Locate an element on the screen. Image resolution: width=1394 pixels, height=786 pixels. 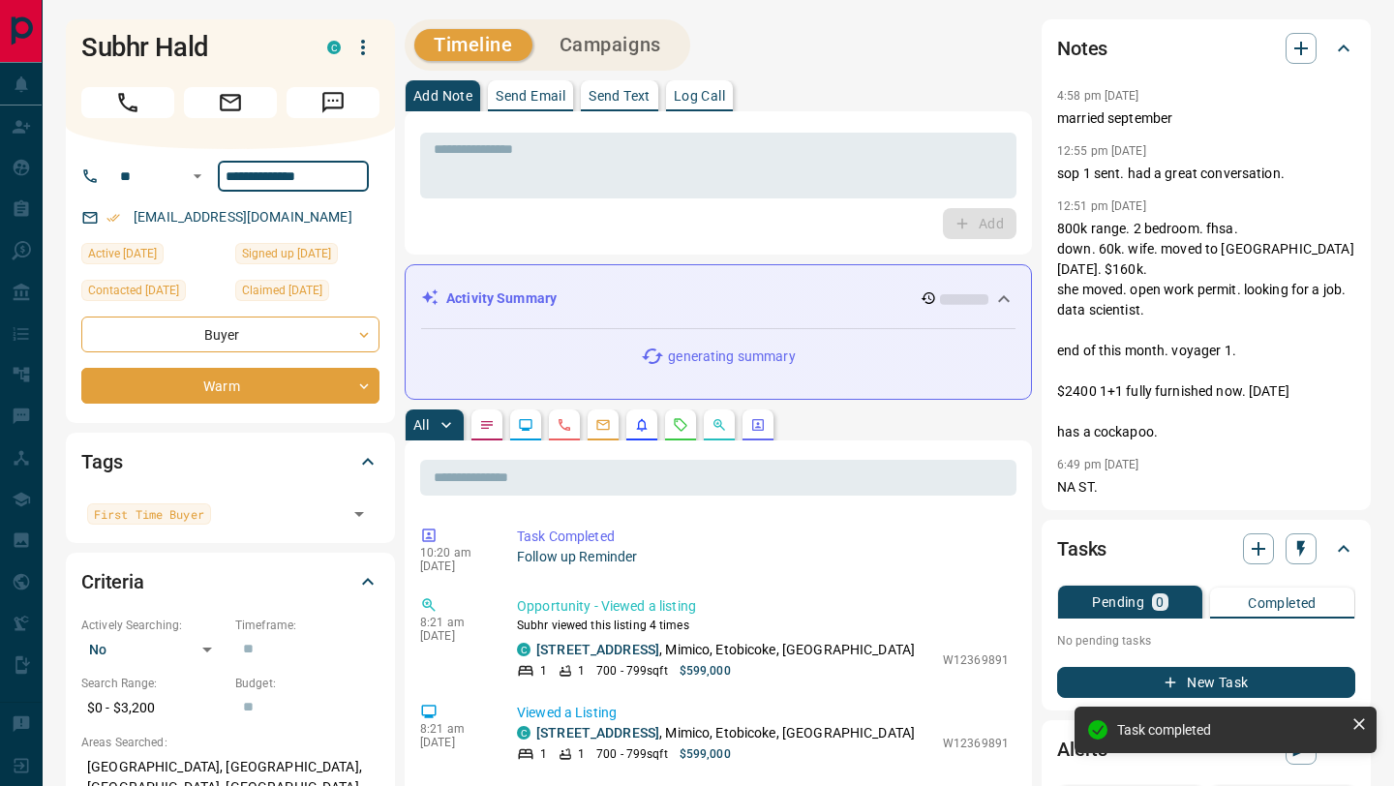
p: Send Text is located at coordinates (619, 96).